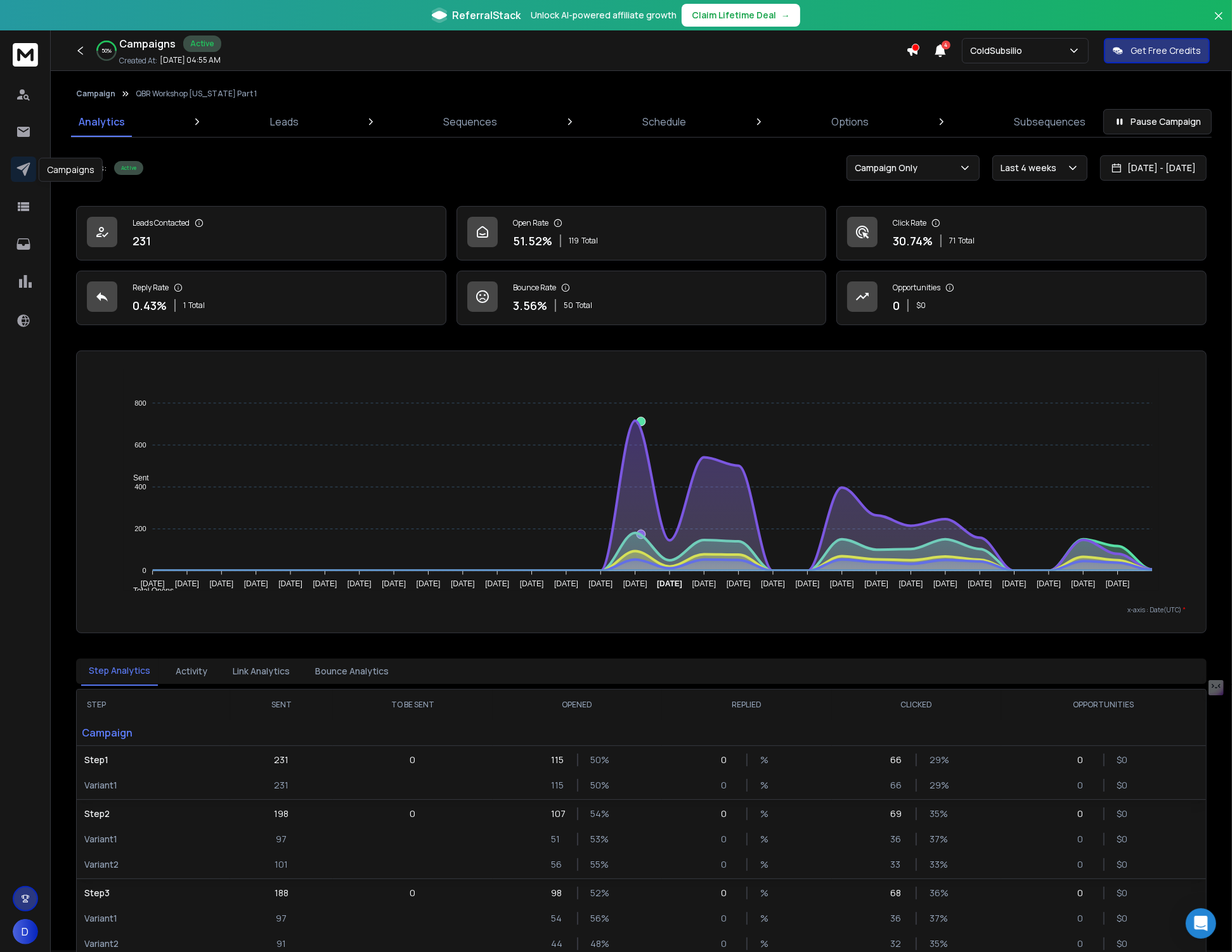 This screenshot has width=1232, height=952. What do you see at coordinates (192, 672) in the screenshot?
I see `button: Activity` at bounding box center [192, 672].